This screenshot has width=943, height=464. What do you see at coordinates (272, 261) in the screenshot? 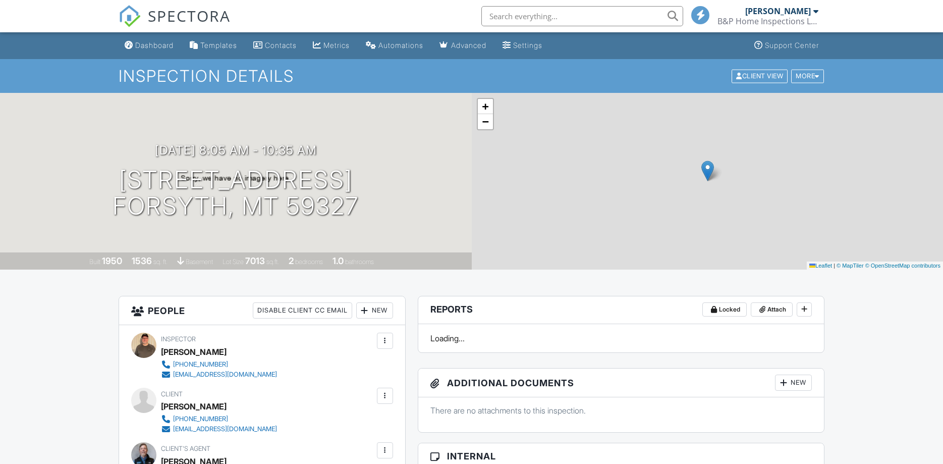
I see `span: sq.ft.` at bounding box center [272, 261].